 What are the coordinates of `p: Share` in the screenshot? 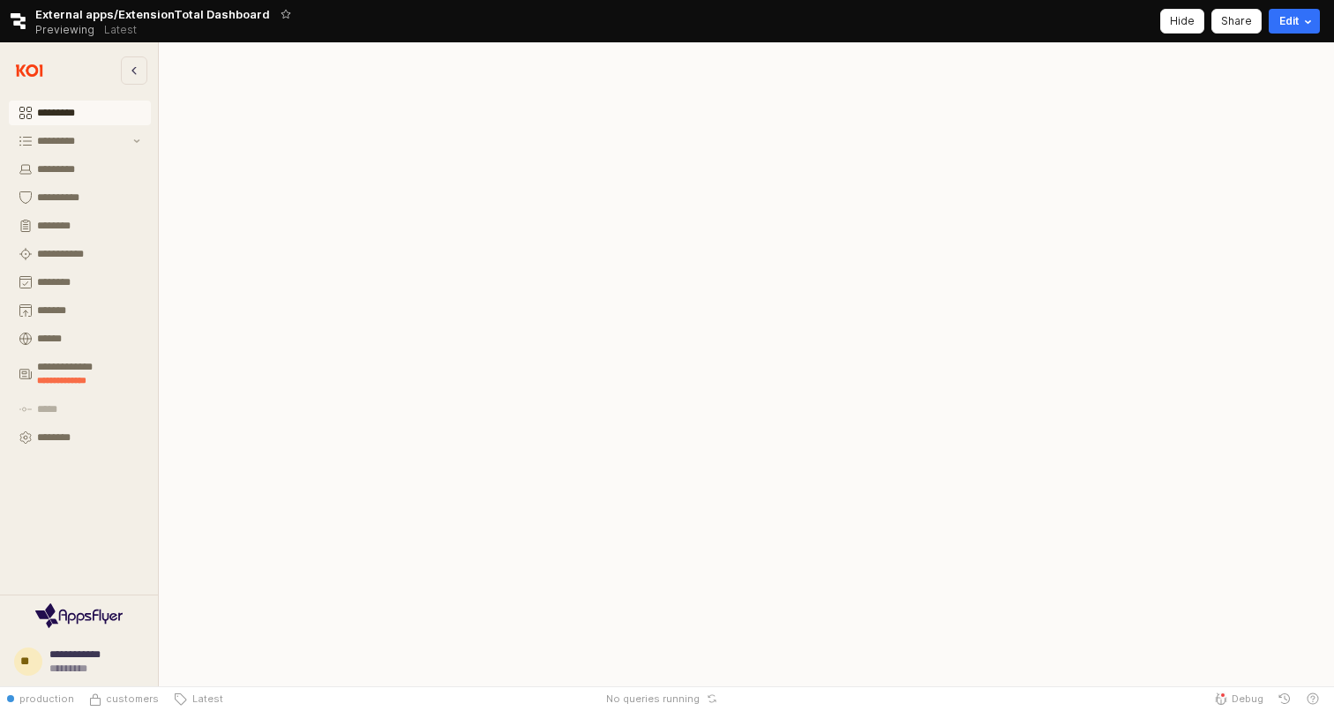 It's located at (1236, 21).